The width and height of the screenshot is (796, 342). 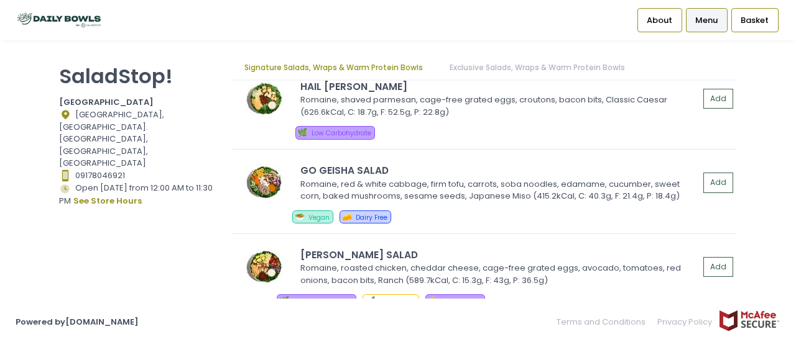 What do you see at coordinates (334, 68) in the screenshot?
I see `a: Signature Salads, Wraps & Warm Protein Bowls` at bounding box center [334, 68].